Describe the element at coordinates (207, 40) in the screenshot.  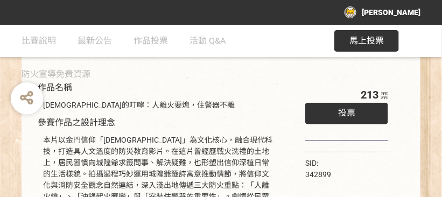
I see `span: 活動 Q&A` at that location.